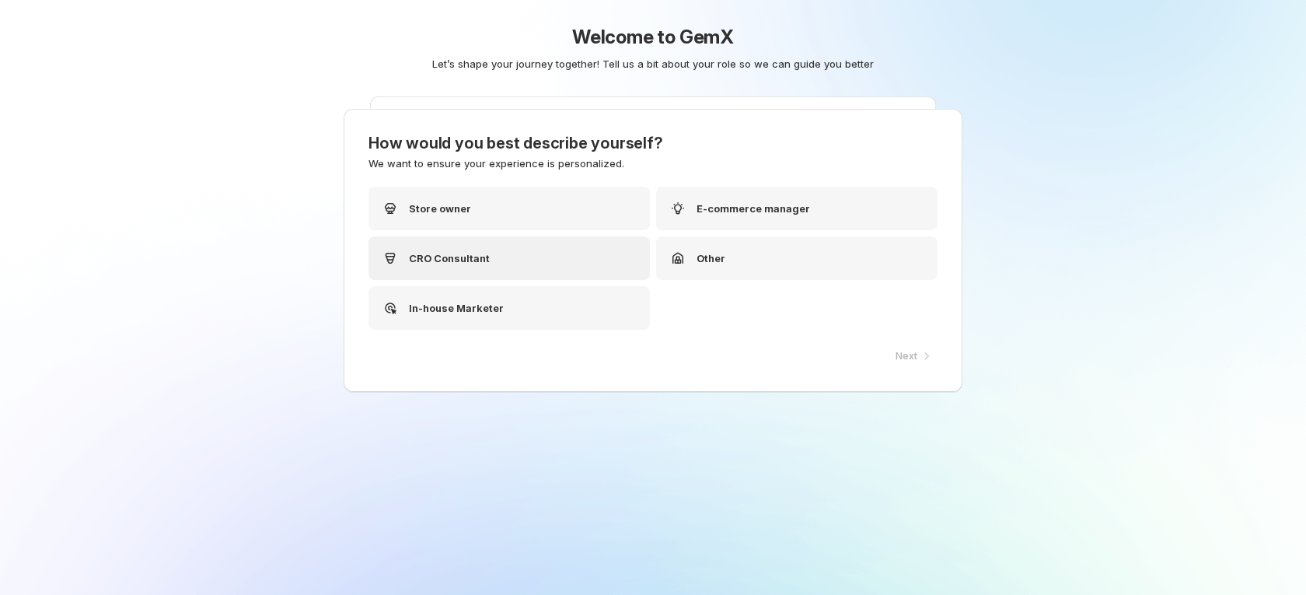 The height and width of the screenshot is (595, 1306). Describe the element at coordinates (653, 37) in the screenshot. I see `h1: Welcome to GemX` at that location.